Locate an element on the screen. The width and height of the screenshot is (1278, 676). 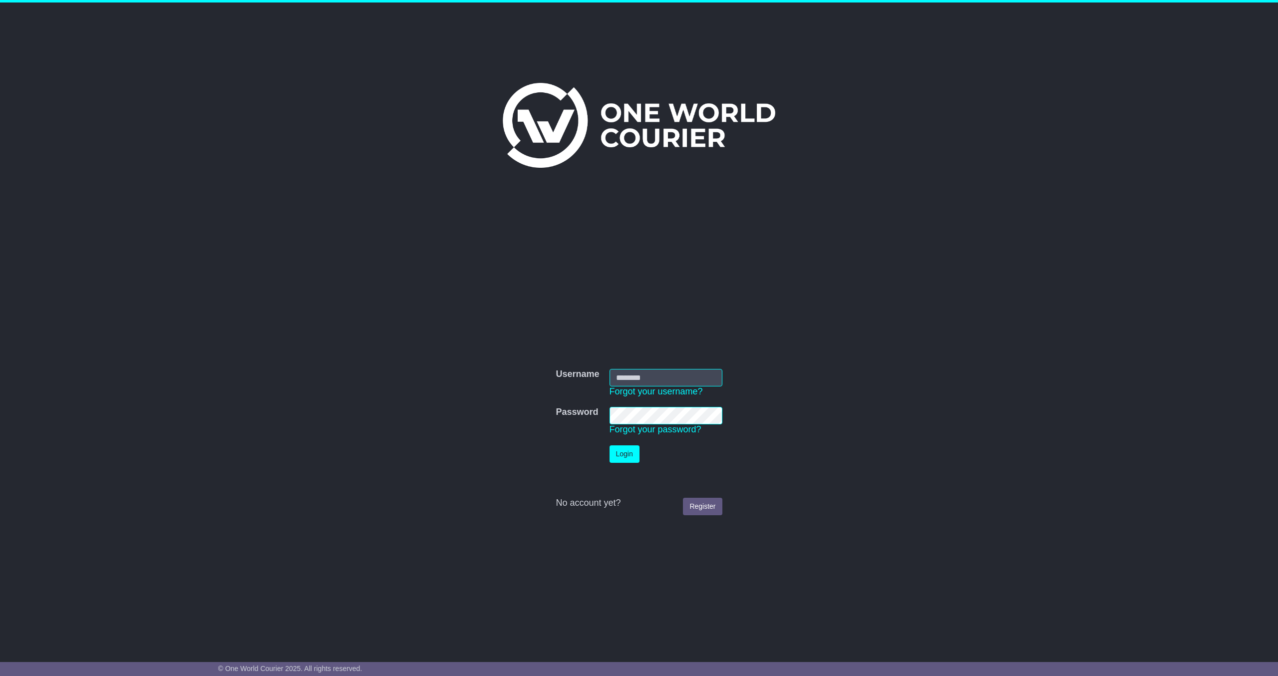
span: © One World Courier 2025. All rights reserved. is located at coordinates (290, 669).